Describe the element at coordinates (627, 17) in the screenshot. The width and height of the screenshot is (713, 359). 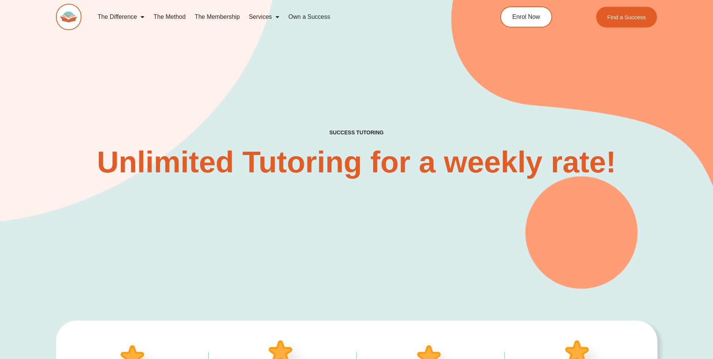
I see `span: Find a Success` at that location.